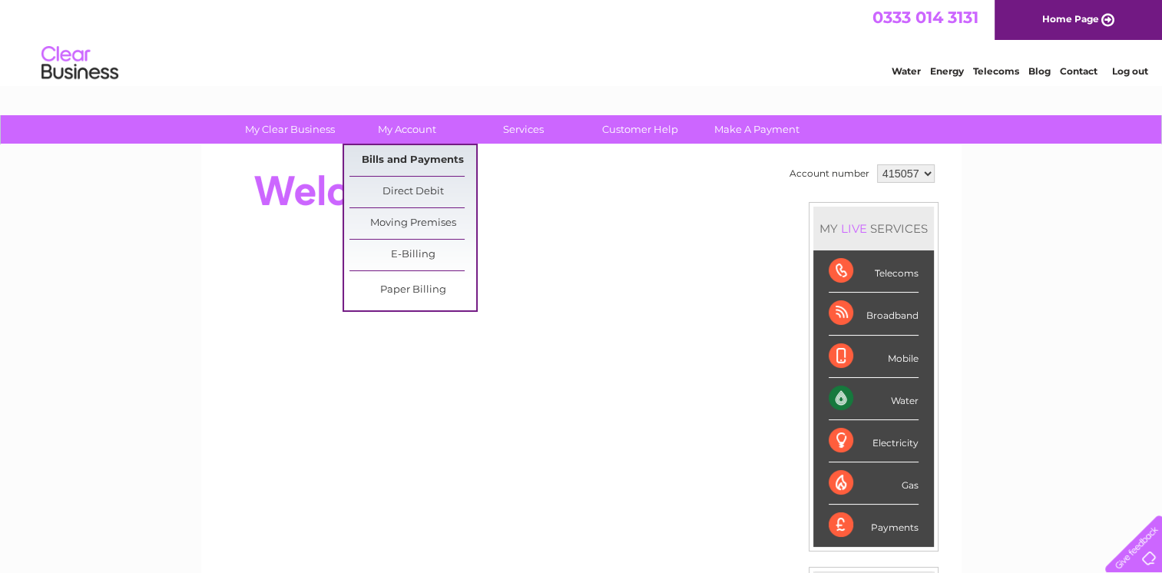  Describe the element at coordinates (873, 399) in the screenshot. I see `div: Water` at that location.